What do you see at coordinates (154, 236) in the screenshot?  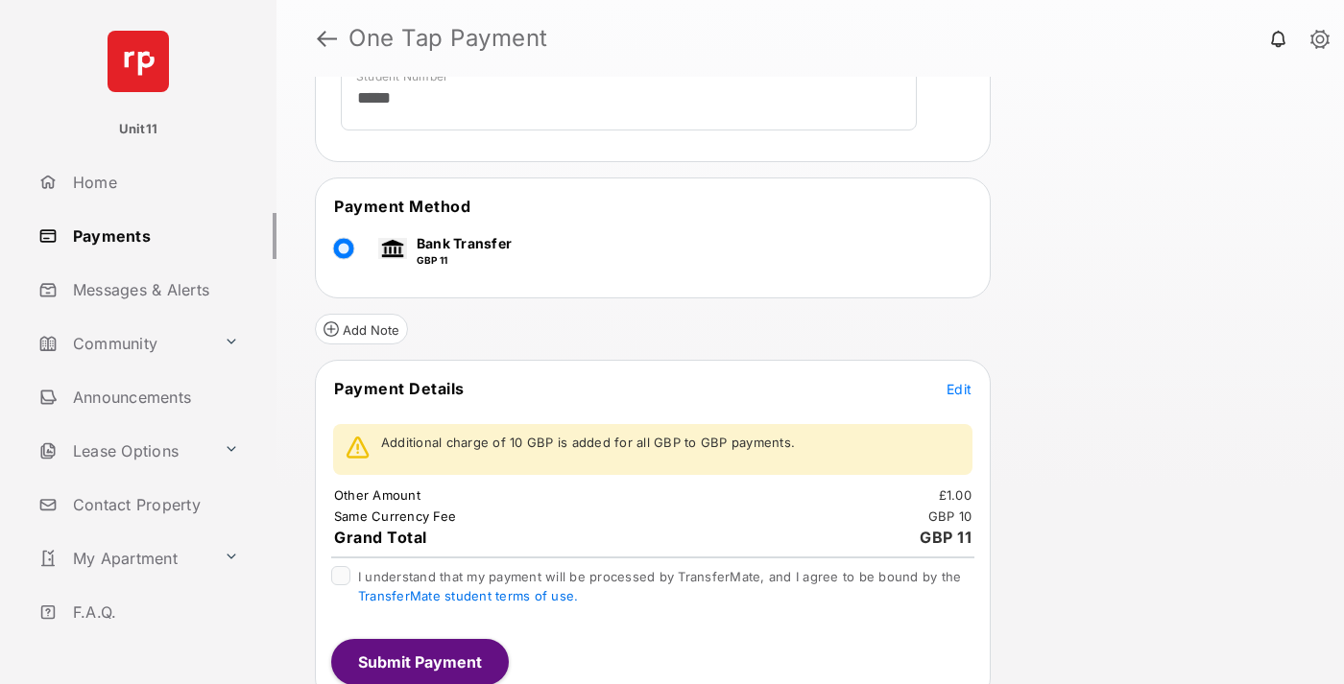 I see `a: Payments` at bounding box center [154, 236].